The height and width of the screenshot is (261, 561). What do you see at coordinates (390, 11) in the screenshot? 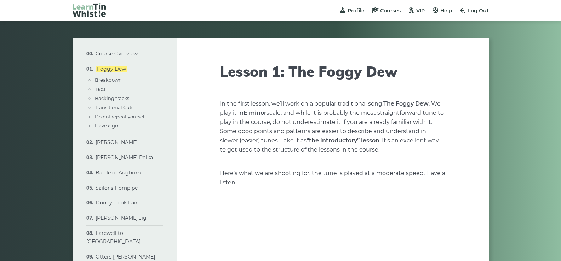
I see `span: Courses` at bounding box center [390, 11].